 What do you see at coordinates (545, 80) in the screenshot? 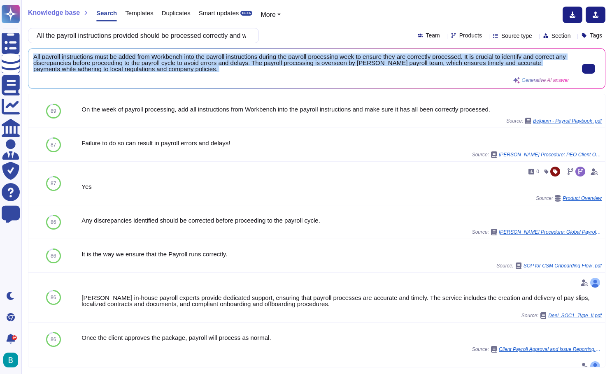
I see `span: Generative AI answer` at bounding box center [545, 80].